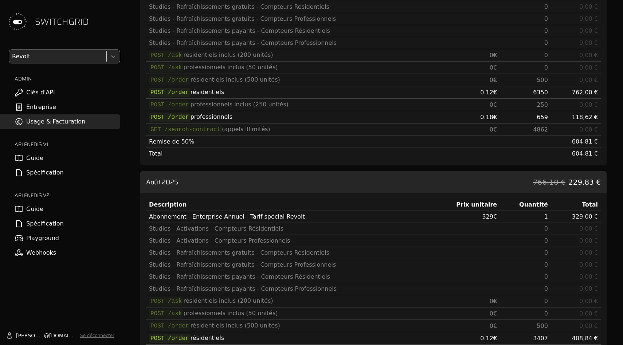 This screenshot has width=623, height=345. What do you see at coordinates (542, 117) in the screenshot?
I see `span: 659` at bounding box center [542, 117].